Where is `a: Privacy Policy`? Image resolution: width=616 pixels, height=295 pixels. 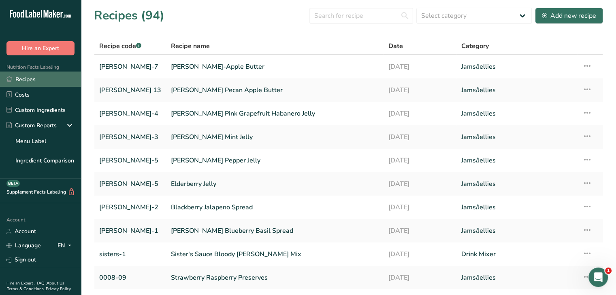 a: Privacy Policy is located at coordinates (58, 289).